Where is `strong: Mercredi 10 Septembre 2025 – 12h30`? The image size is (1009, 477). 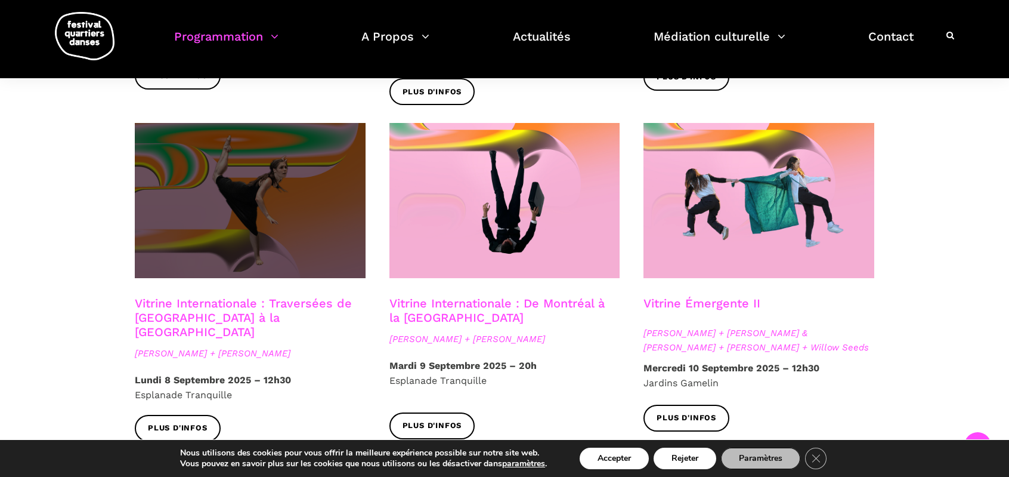
strong: Mercredi 10 Septembre 2025 – 12h30 is located at coordinates (731, 368).